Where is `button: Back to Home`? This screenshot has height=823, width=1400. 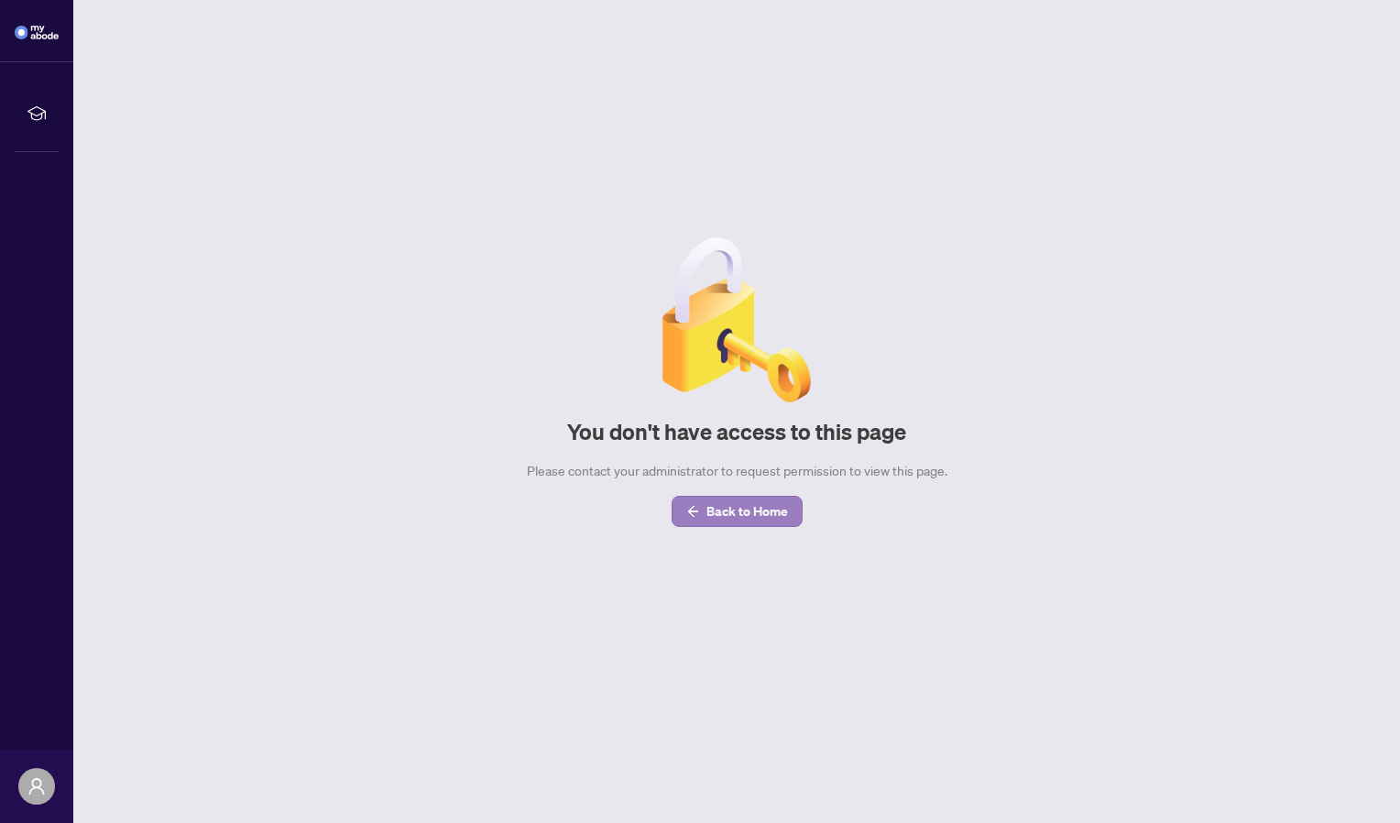
button: Back to Home is located at coordinates (737, 511).